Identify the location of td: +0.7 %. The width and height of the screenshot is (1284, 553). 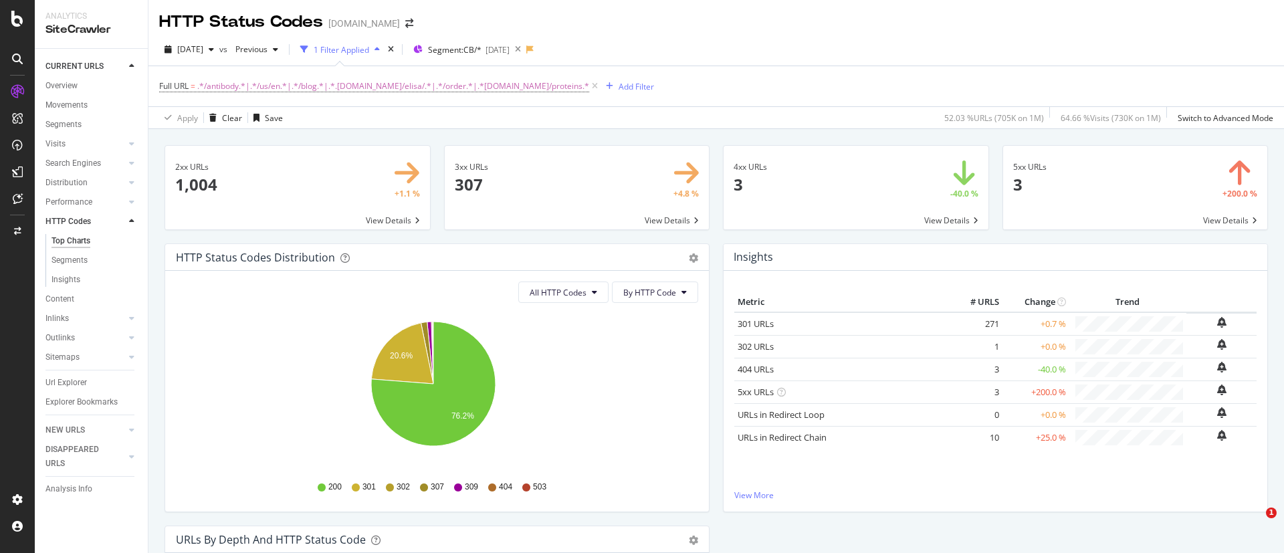
(1036, 324).